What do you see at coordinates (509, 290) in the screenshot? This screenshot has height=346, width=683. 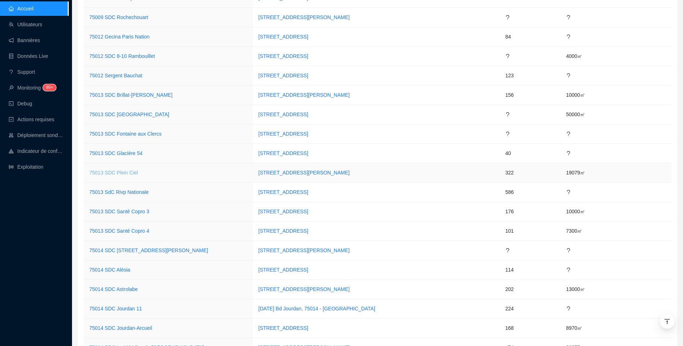 I see `span: 202` at bounding box center [509, 290].